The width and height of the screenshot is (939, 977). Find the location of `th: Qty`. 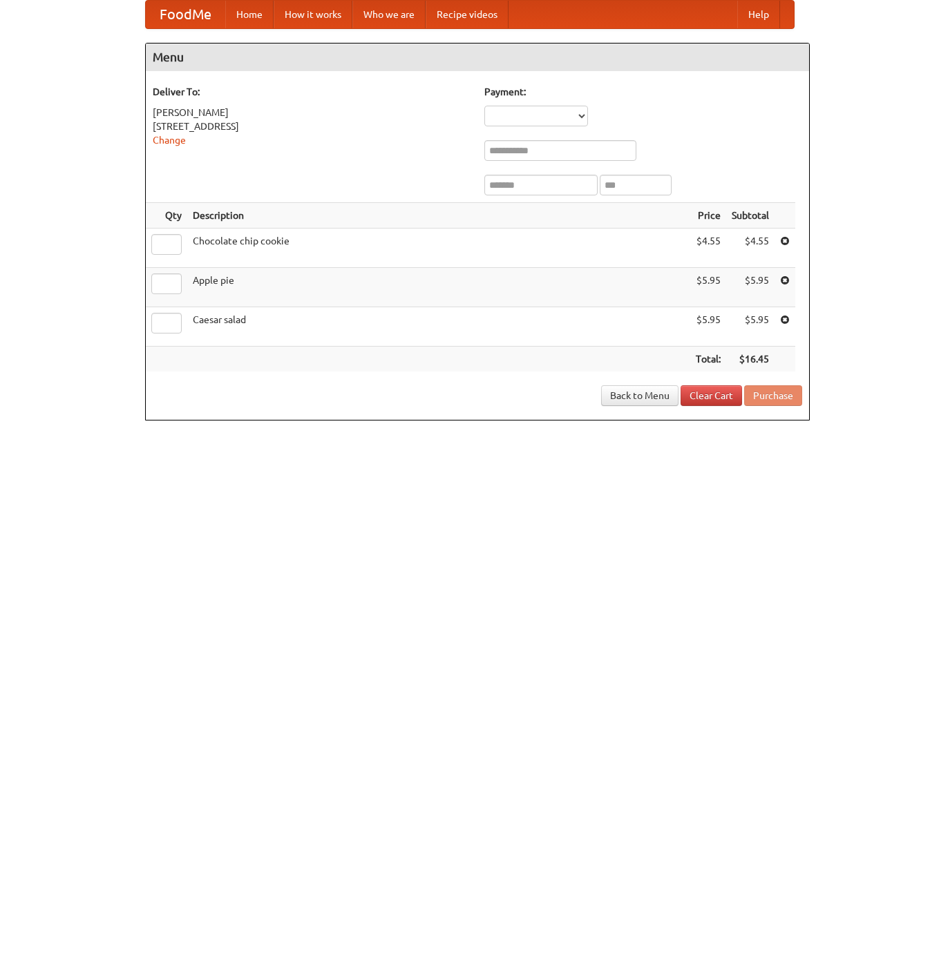

th: Qty is located at coordinates (166, 216).